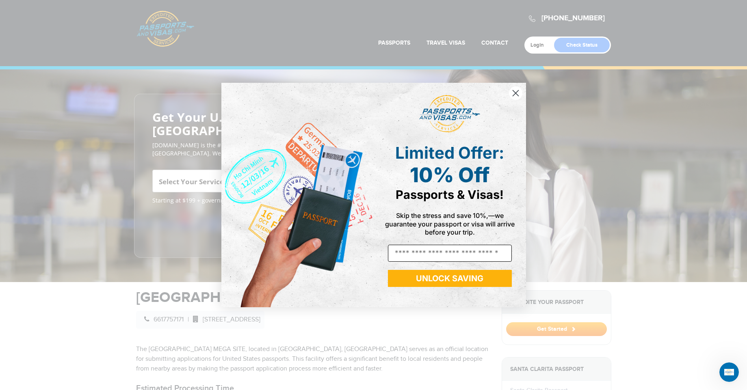  Describe the element at coordinates (449, 114) in the screenshot. I see `img: passports and visas` at that location.